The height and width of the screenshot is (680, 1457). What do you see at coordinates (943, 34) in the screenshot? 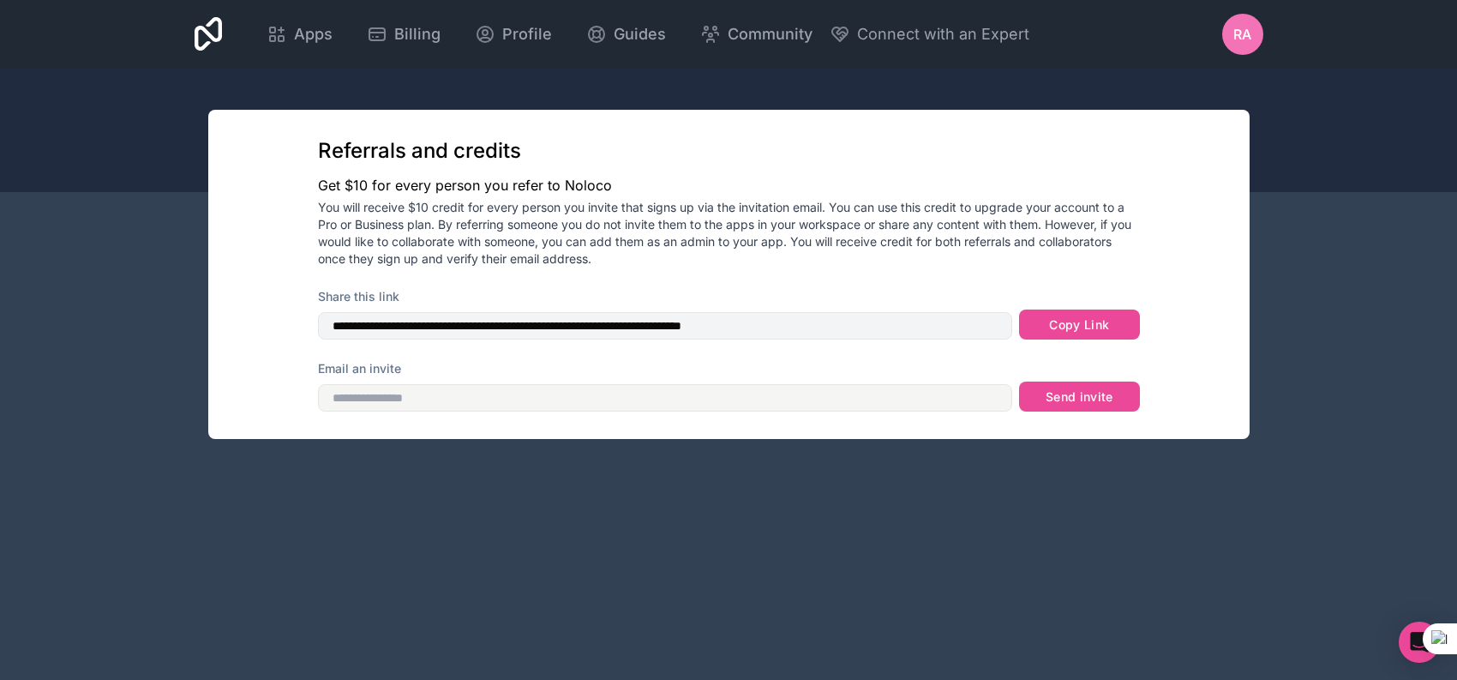
I see `span: Connect with an Expert` at bounding box center [943, 34].